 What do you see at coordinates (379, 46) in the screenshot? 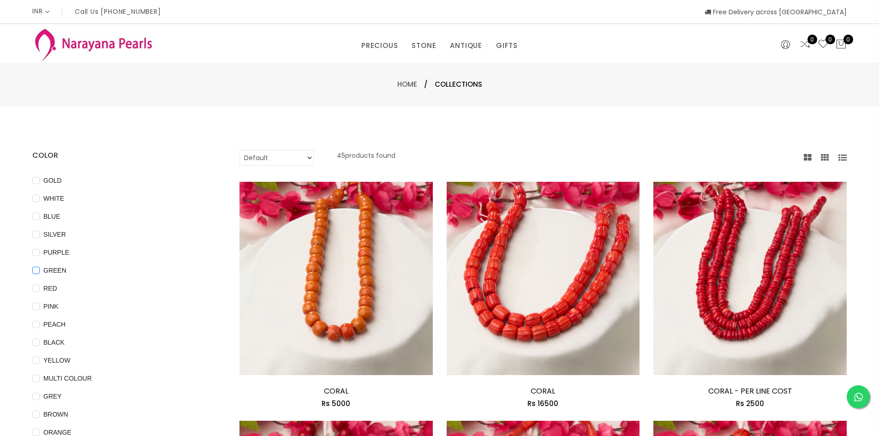
I see `a: PRECIOUS` at bounding box center [379, 46].